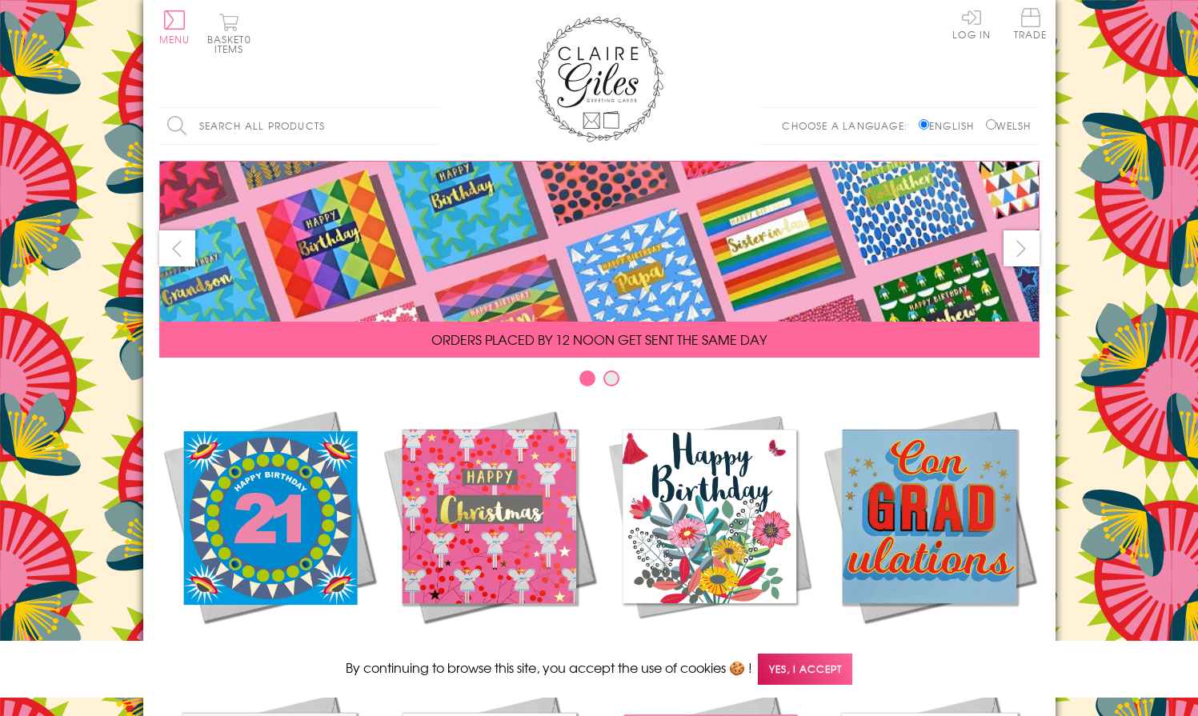  Describe the element at coordinates (929, 532) in the screenshot. I see `a: Academic` at that location.